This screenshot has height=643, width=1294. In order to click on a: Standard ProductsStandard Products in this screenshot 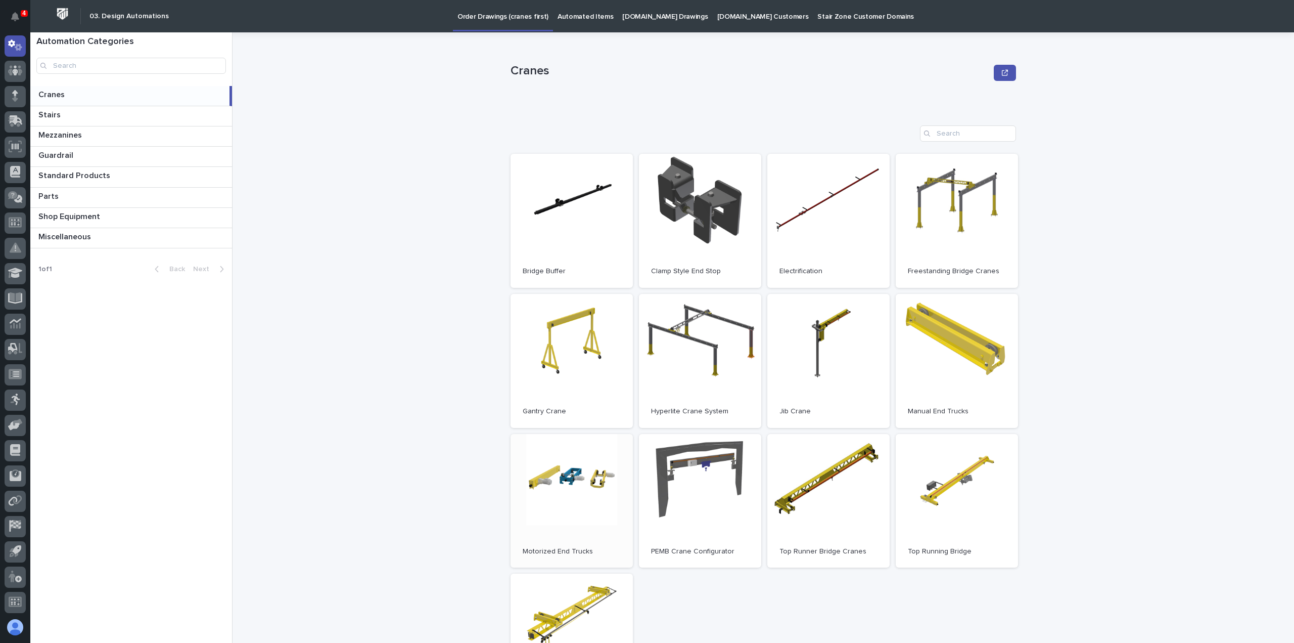, I will do `click(131, 177)`.